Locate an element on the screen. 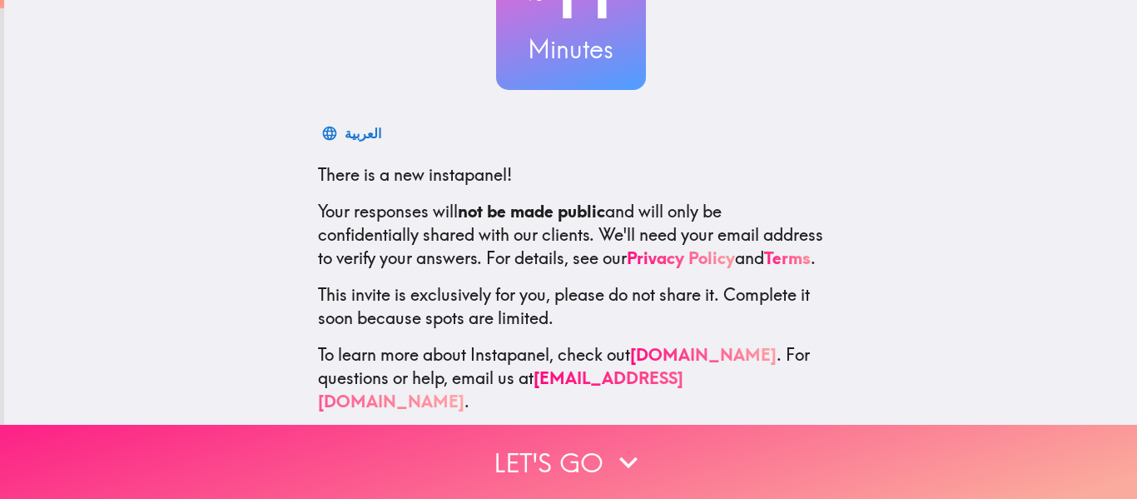  button: العربية is located at coordinates (353, 133).